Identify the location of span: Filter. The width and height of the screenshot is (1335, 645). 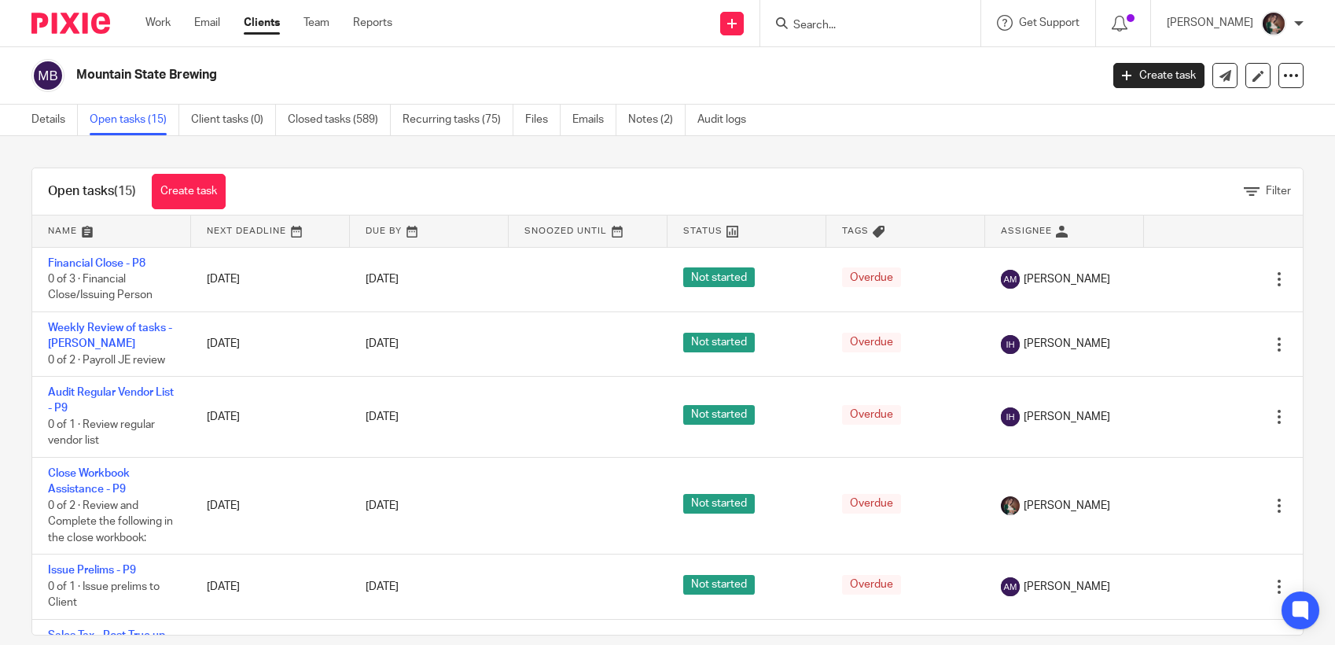
(1279, 191).